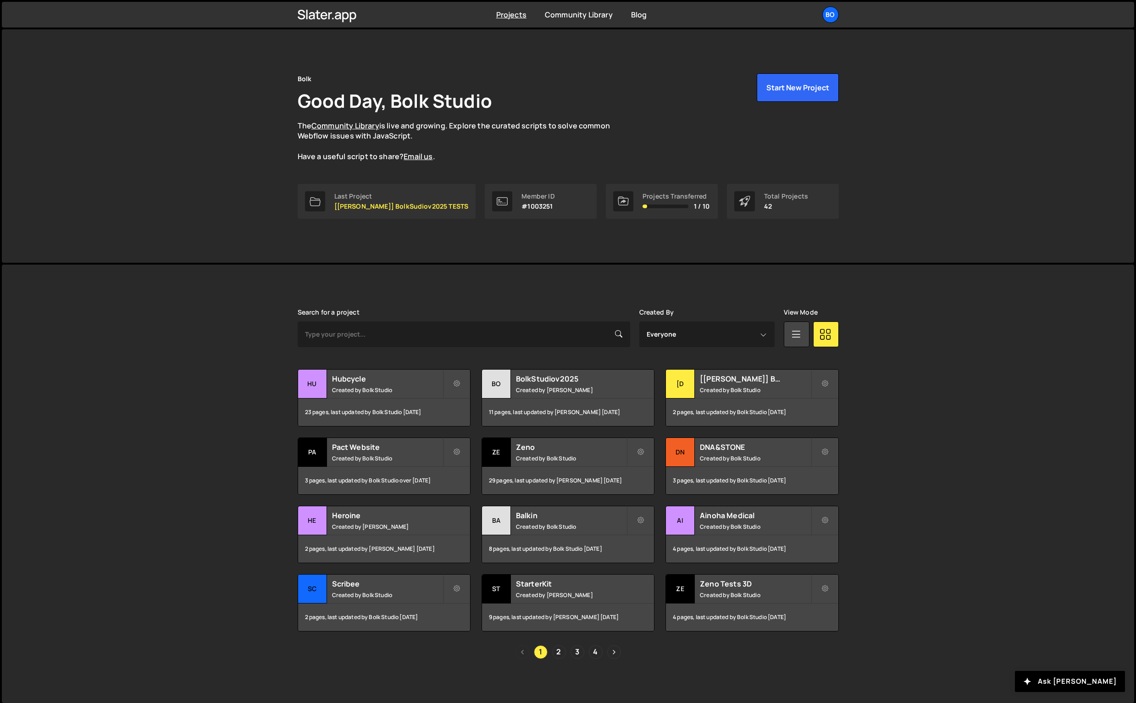 This screenshot has width=1136, height=703. What do you see at coordinates (496, 521) in the screenshot?
I see `div: Ba` at bounding box center [496, 521].